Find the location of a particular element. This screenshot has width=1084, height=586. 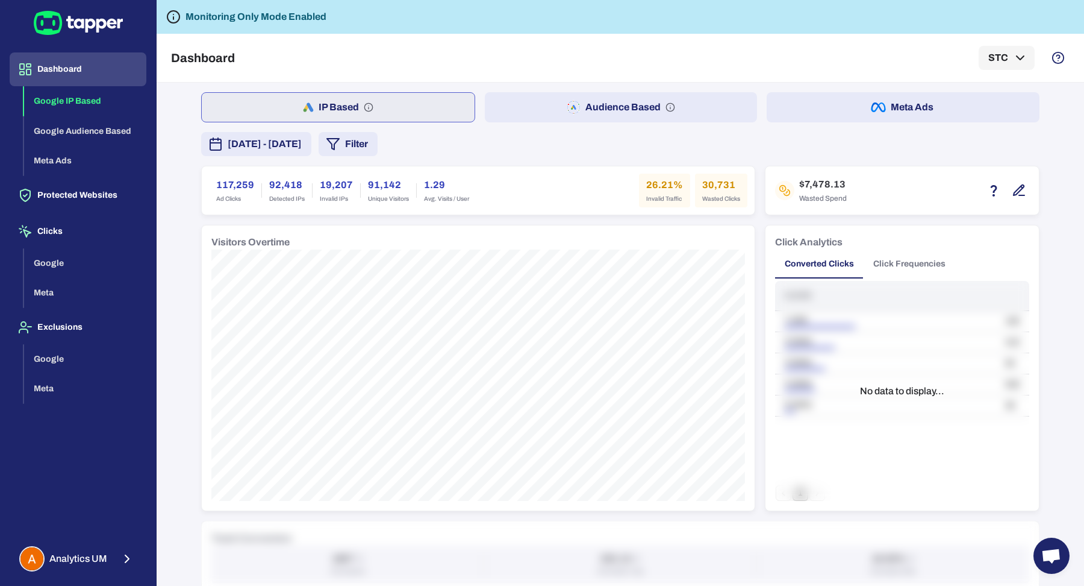

svg: Audience based: Search, Display, Shopping, Video Performance Max, Demand Generation is located at coordinates (670, 107).